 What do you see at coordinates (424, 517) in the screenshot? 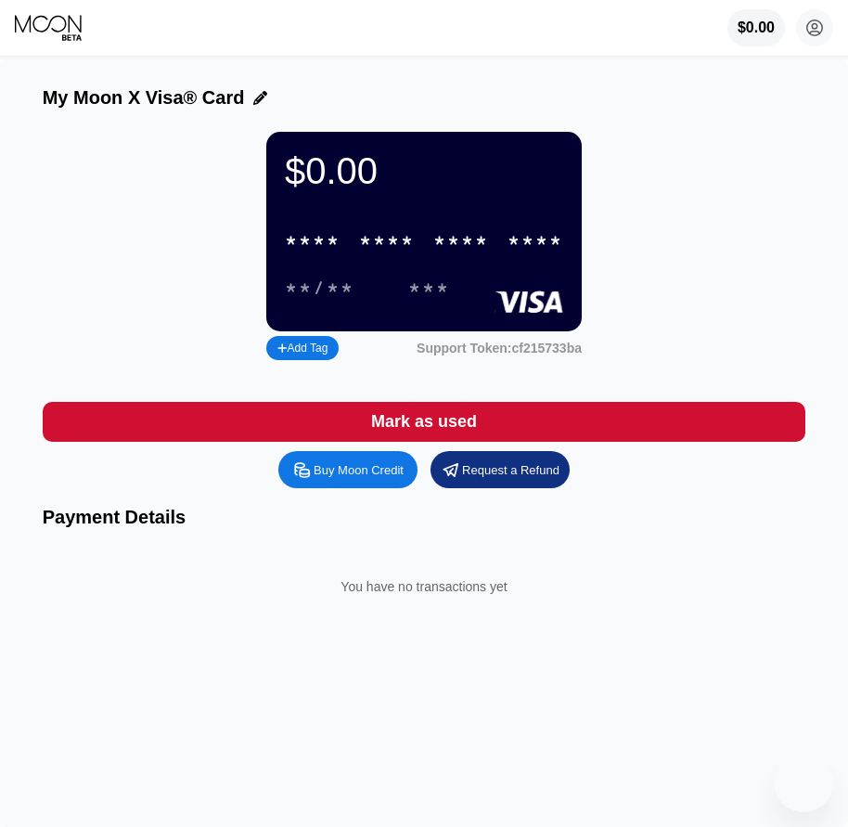
I see `div: Payment Details` at bounding box center [424, 517].